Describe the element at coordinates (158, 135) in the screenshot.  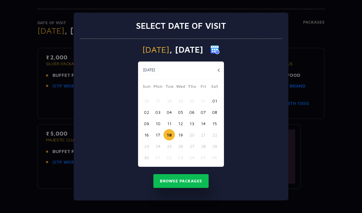
I see `button: 17` at that location.